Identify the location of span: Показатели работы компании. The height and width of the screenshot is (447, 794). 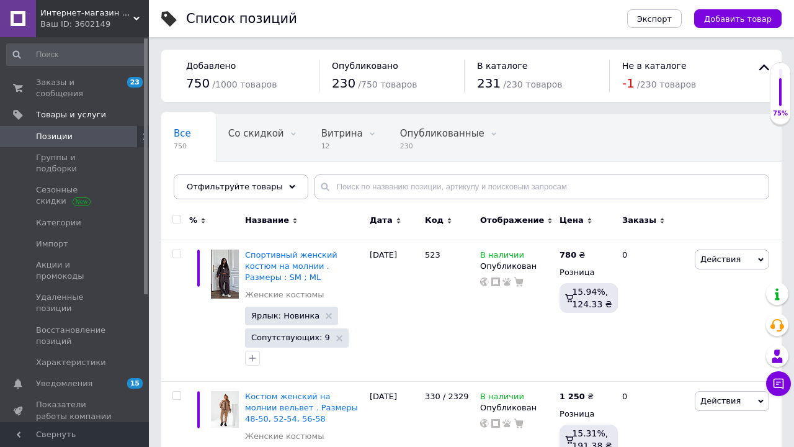
(75, 410).